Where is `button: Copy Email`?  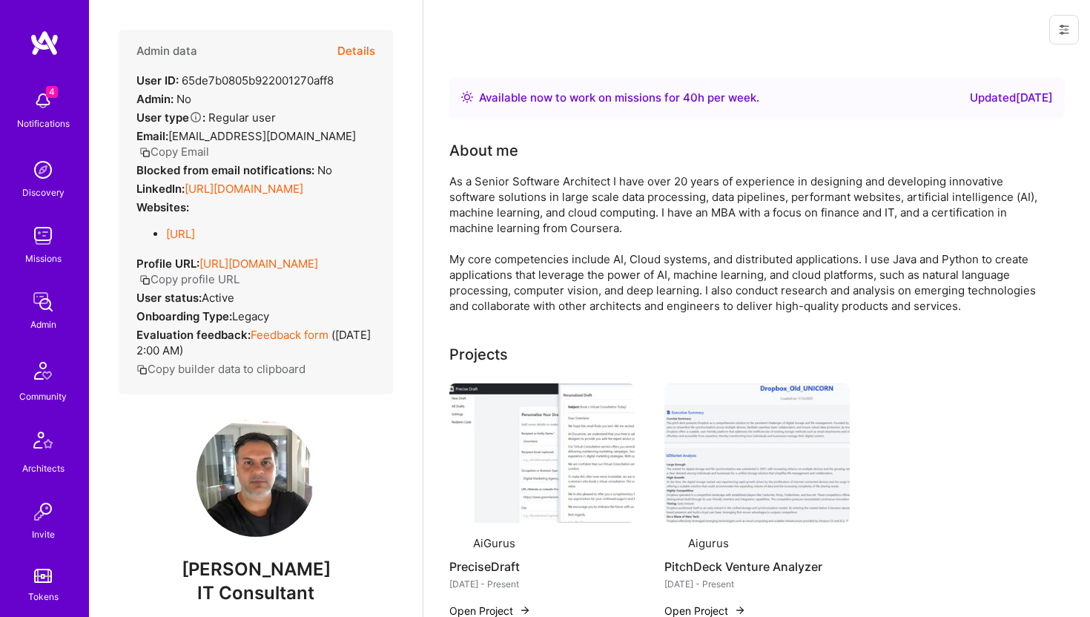 button: Copy Email is located at coordinates (174, 151).